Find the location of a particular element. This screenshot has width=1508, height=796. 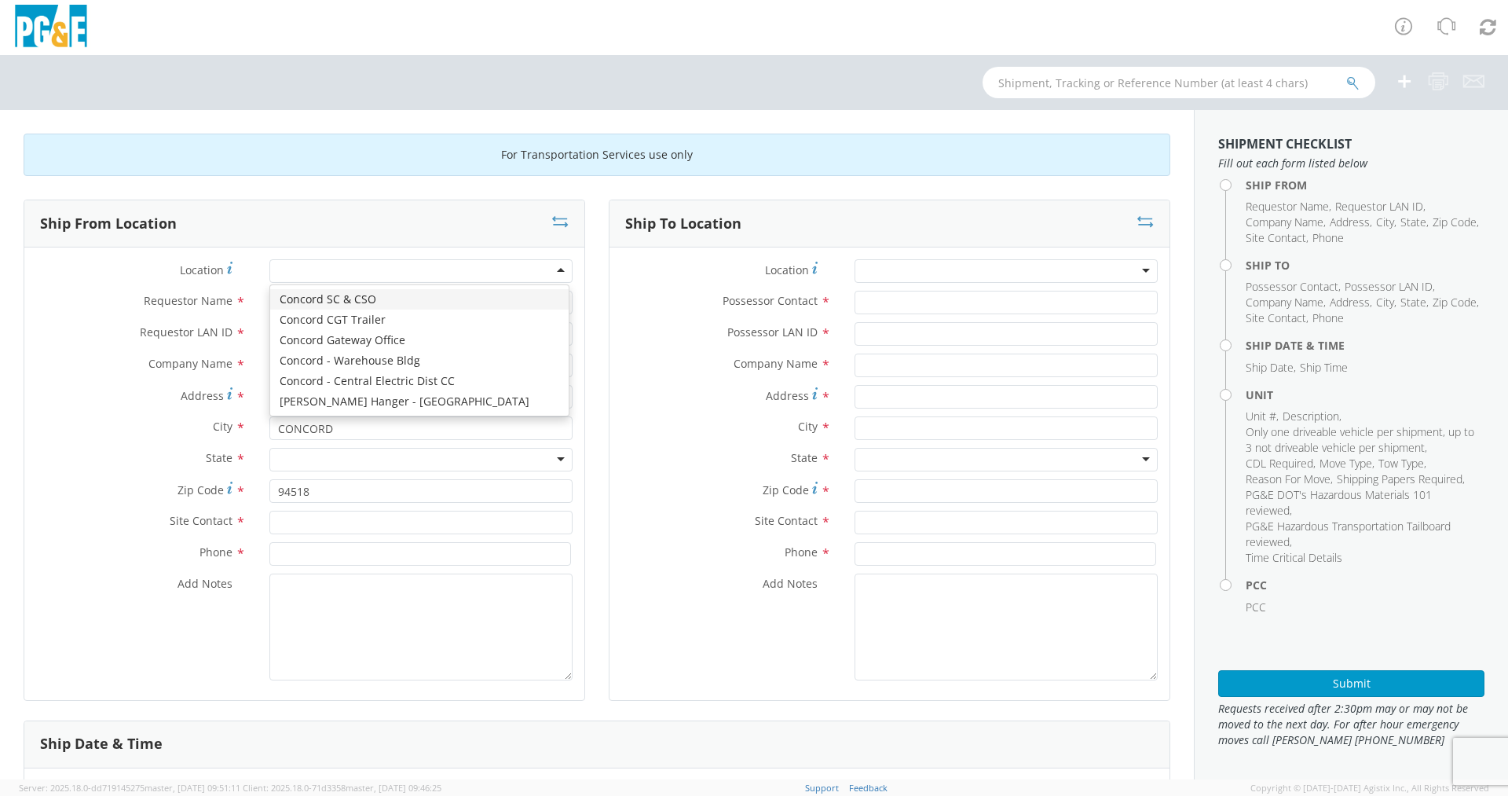

h4: Unit is located at coordinates (1365, 394).